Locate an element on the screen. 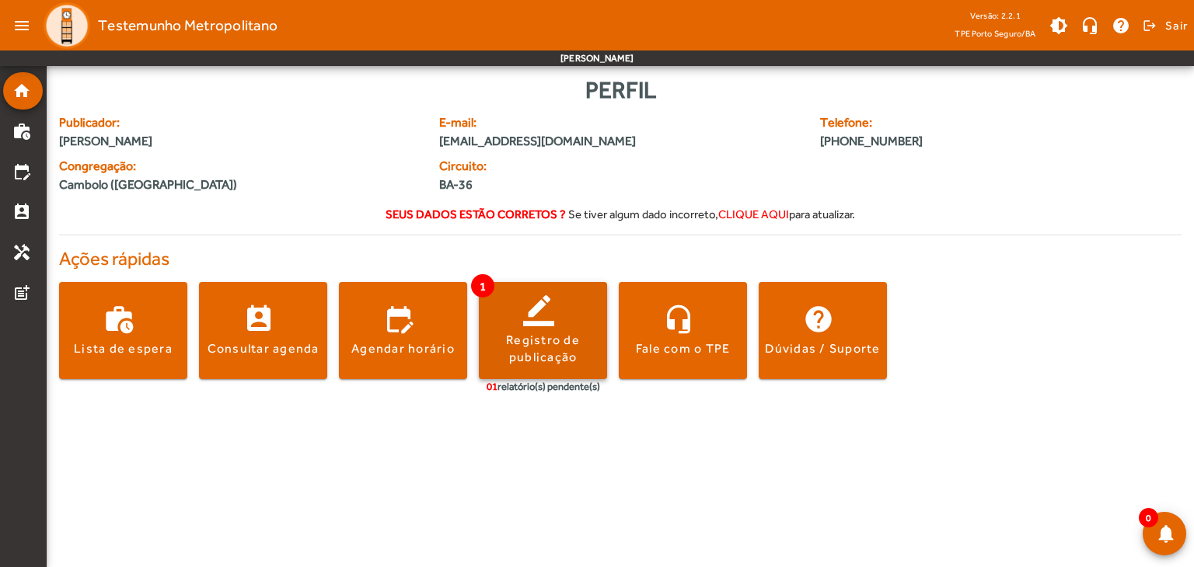 The width and height of the screenshot is (1194, 567). button: Agendar horário is located at coordinates (403, 330).